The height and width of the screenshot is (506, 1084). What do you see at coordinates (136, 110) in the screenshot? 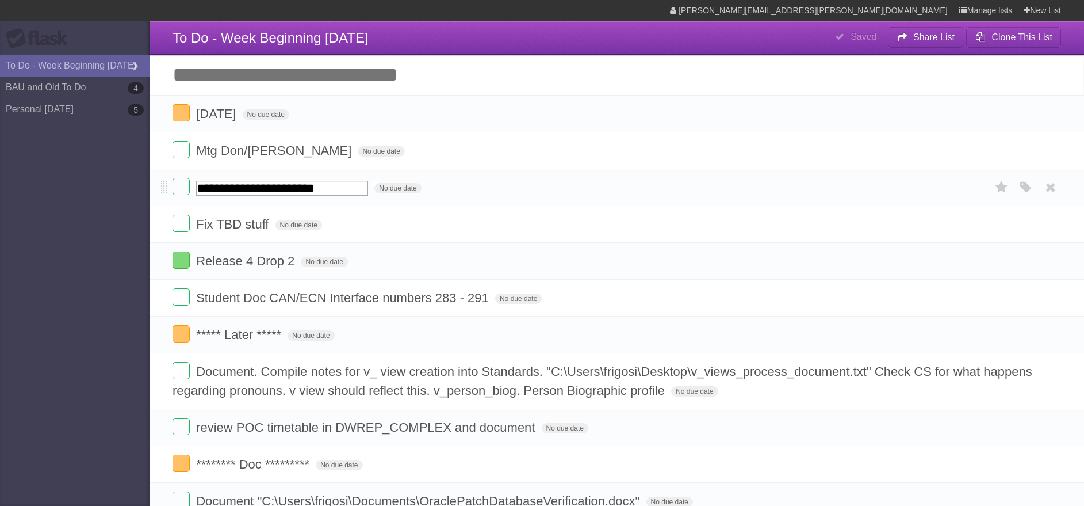
I see `b: 5` at bounding box center [136, 110].